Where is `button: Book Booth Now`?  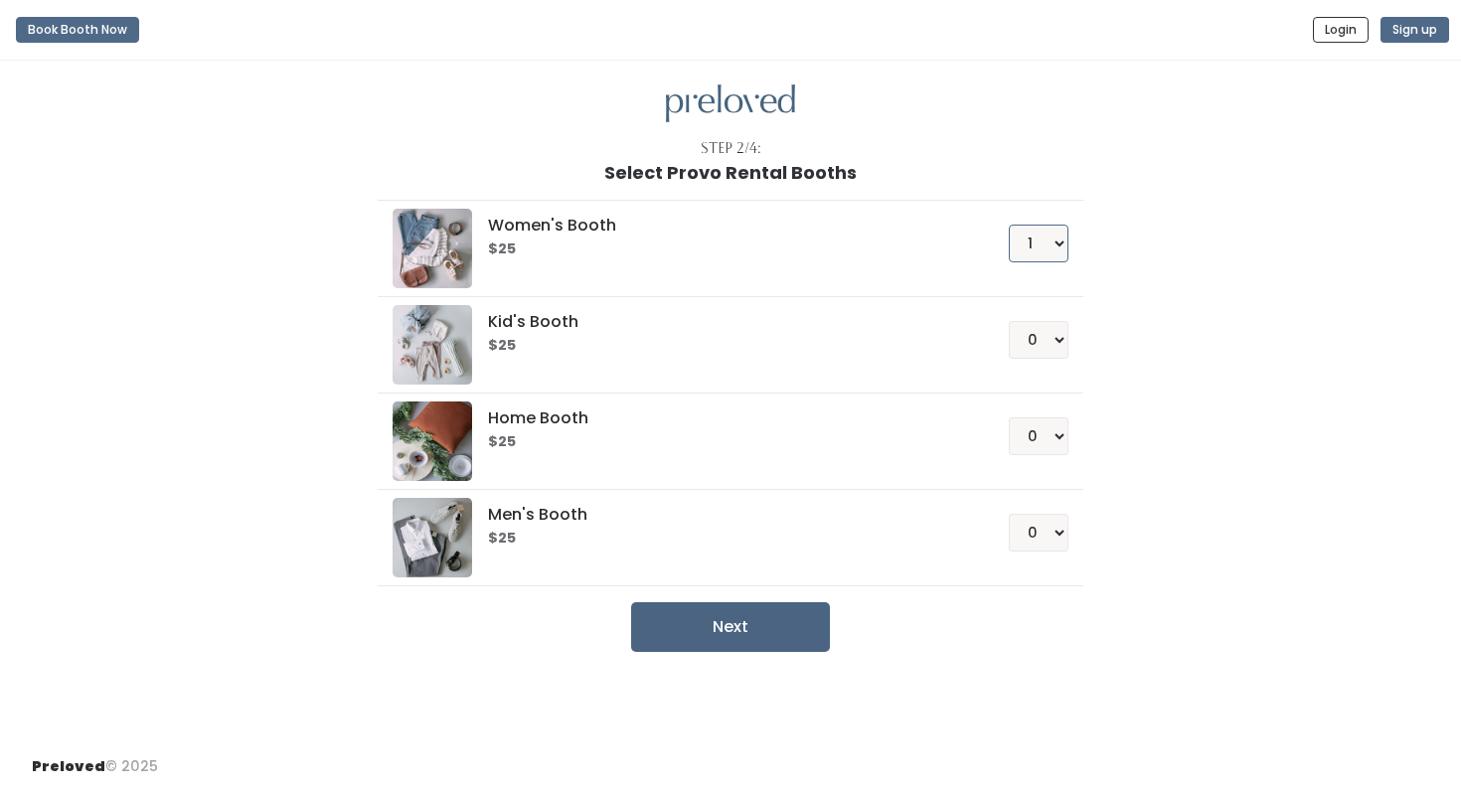
button: Book Booth Now is located at coordinates (77, 30).